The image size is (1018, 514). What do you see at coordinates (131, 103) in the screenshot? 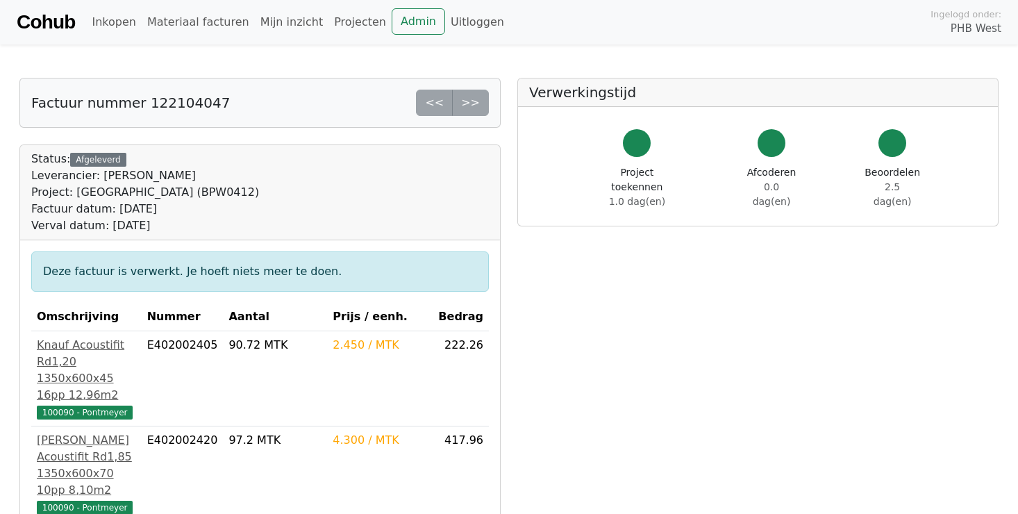
I see `h5: Factuur nummer 122104047` at bounding box center [131, 103].